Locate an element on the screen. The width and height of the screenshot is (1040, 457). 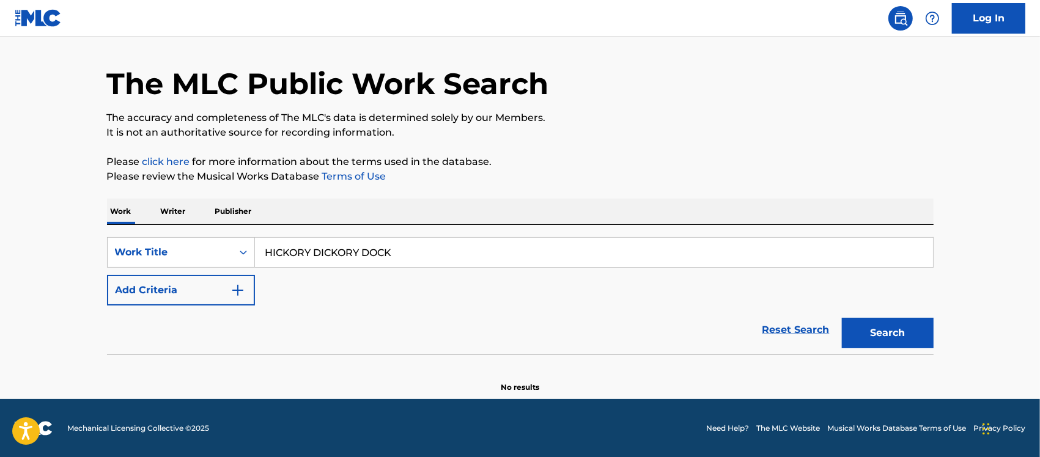
p: It is not an authoritative source for recording information. is located at coordinates (520, 133).